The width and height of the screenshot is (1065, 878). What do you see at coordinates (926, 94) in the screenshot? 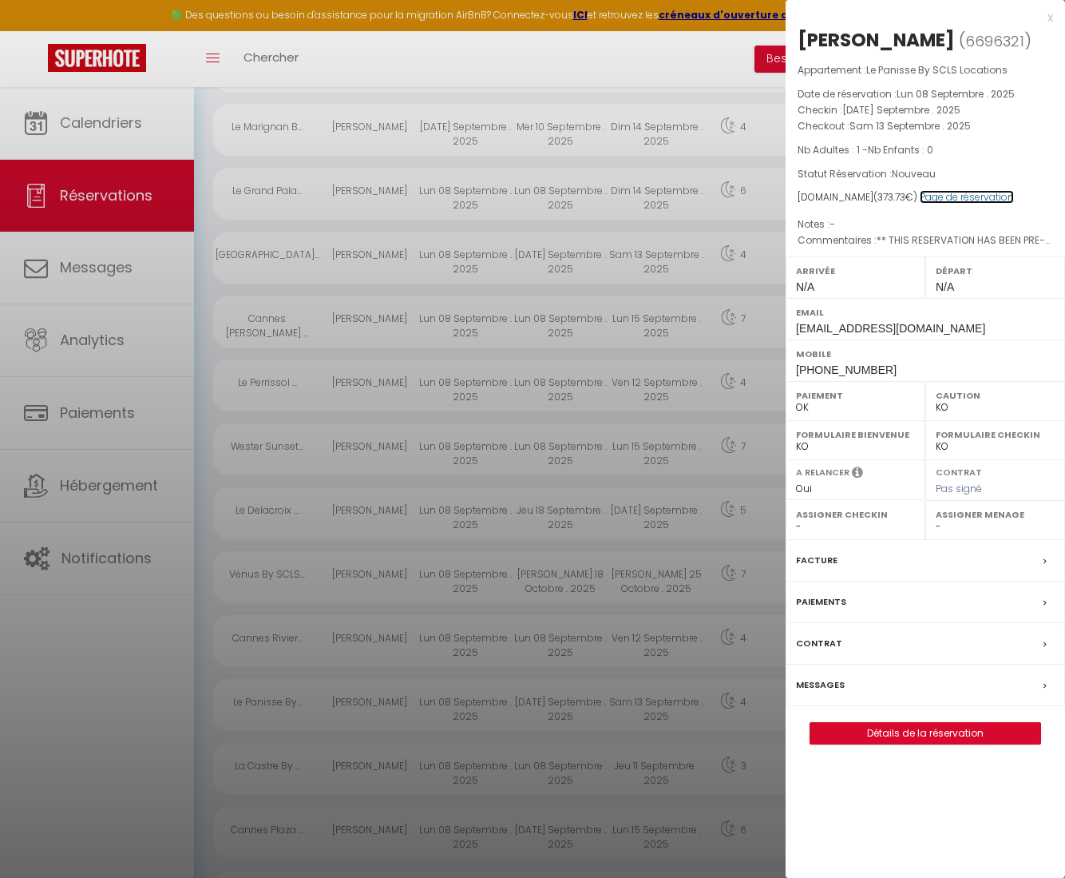
I see `p: Date de réservation :` at bounding box center [926, 94].